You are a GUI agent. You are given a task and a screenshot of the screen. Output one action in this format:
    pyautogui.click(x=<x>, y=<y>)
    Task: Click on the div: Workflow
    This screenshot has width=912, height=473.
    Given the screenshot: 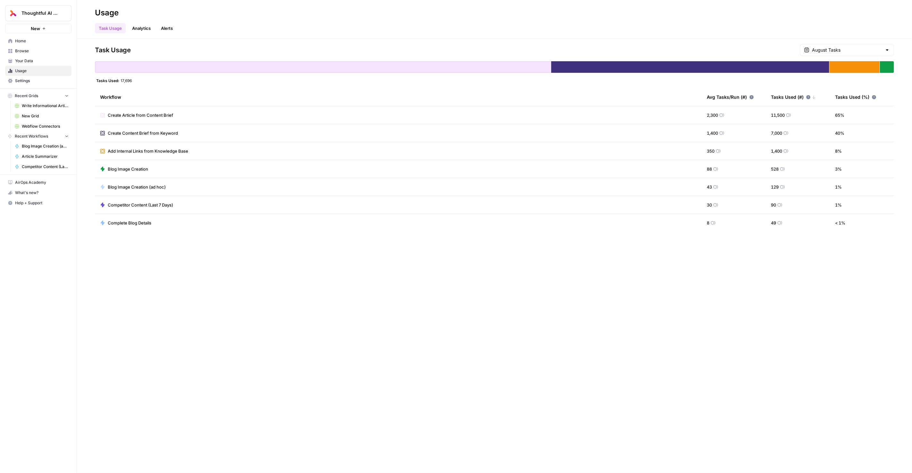 What is the action you would take?
    pyautogui.click(x=398, y=97)
    